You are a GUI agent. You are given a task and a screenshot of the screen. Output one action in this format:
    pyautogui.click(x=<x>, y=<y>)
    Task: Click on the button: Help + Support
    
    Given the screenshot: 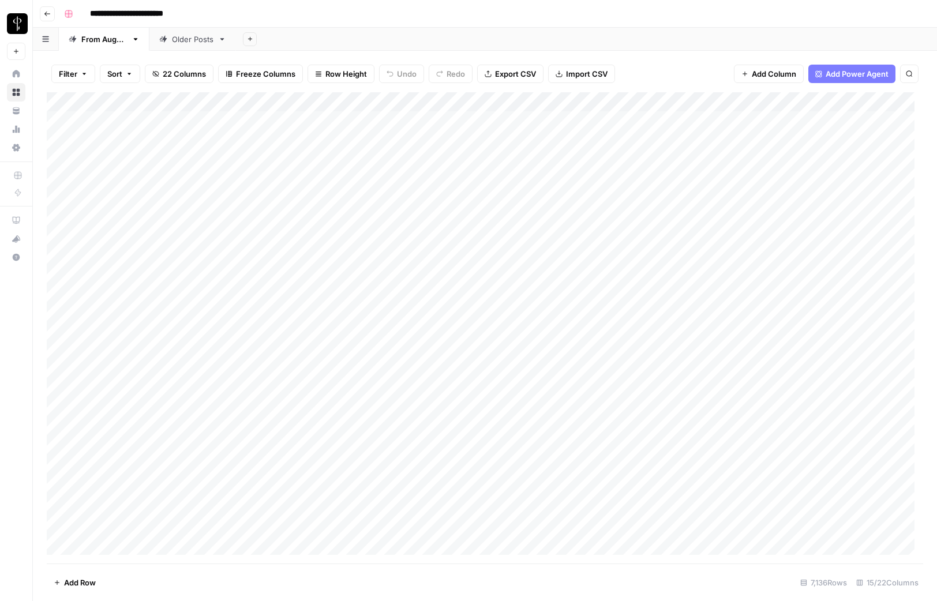 What is the action you would take?
    pyautogui.click(x=16, y=257)
    